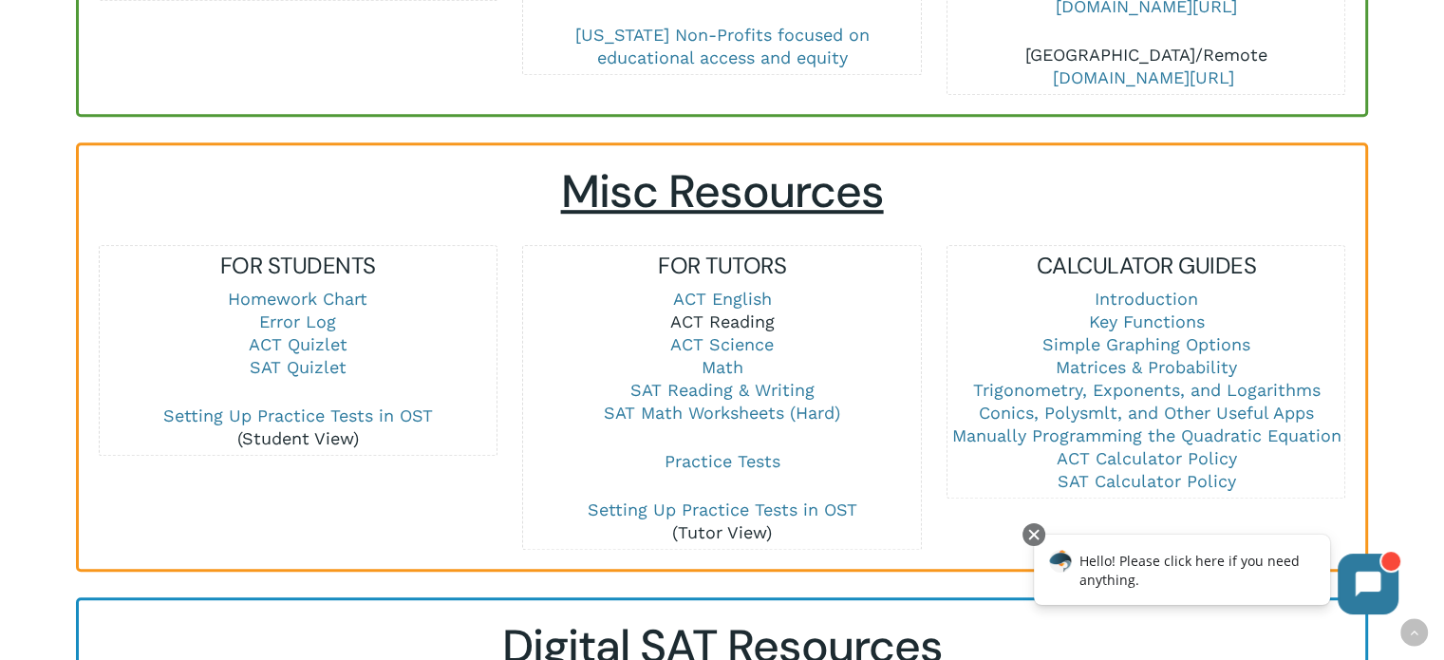 This screenshot has height=660, width=1444. Describe the element at coordinates (297, 298) in the screenshot. I see `a: Homework Chart` at that location.